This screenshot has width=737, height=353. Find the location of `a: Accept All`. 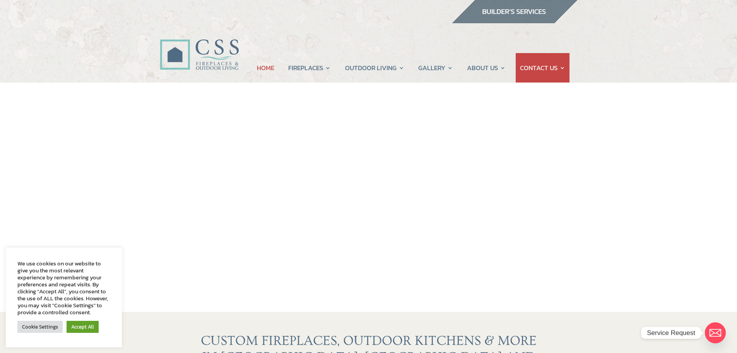

a: Accept All is located at coordinates (82, 326).